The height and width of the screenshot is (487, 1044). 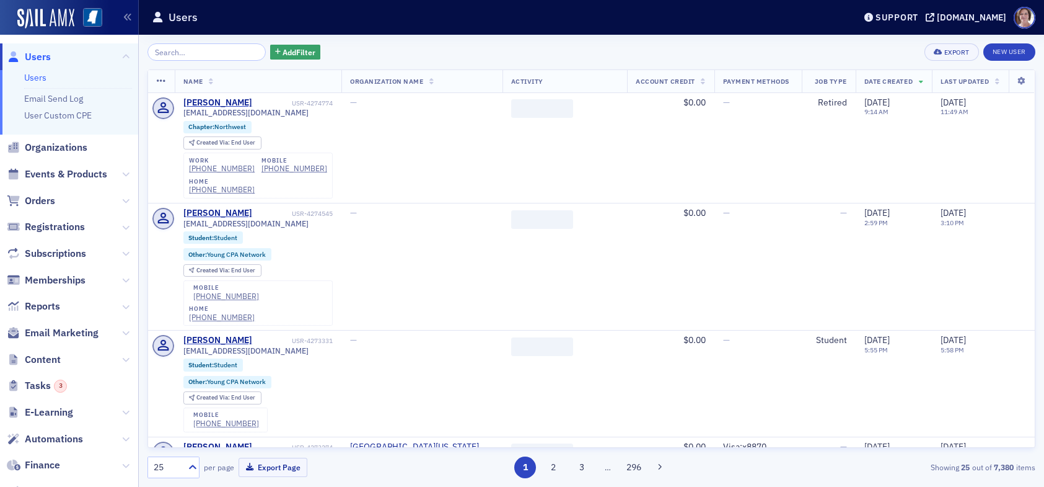 I want to click on div: Retired, so click(x=829, y=103).